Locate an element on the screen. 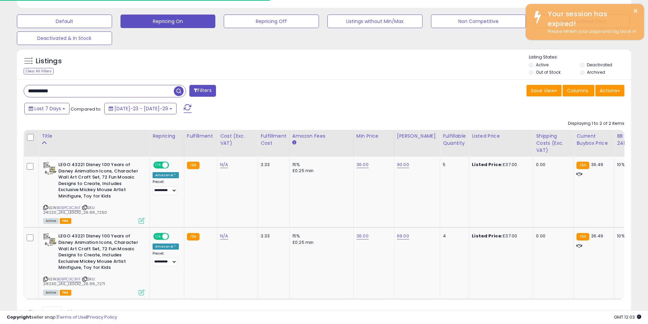 The width and height of the screenshot is (648, 324). button: Default is located at coordinates (65, 21).